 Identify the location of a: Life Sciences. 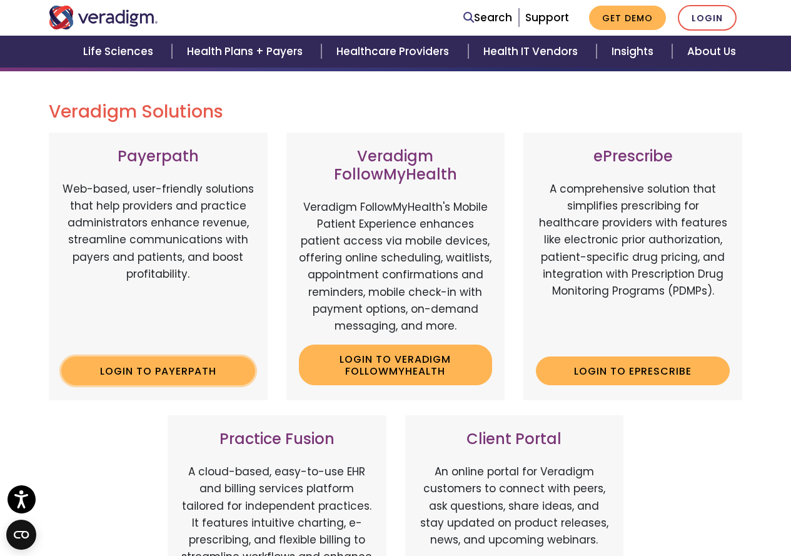
(120, 51).